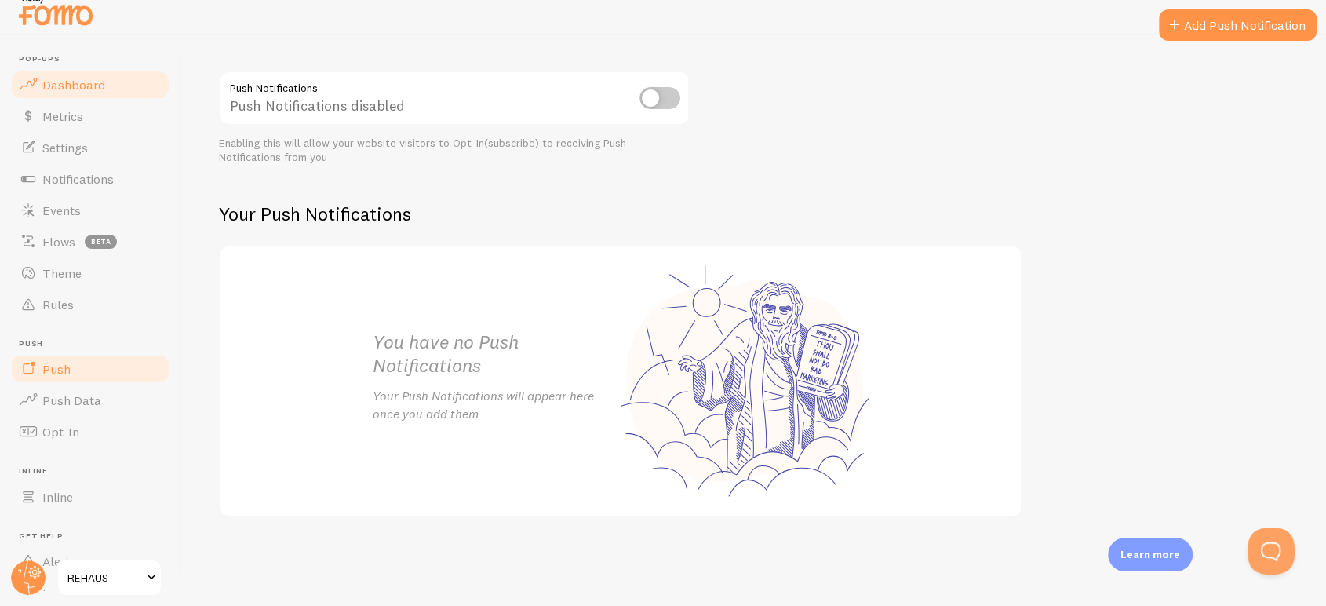 The image size is (1326, 606). Describe the element at coordinates (90, 85) in the screenshot. I see `a: Dashboard` at that location.